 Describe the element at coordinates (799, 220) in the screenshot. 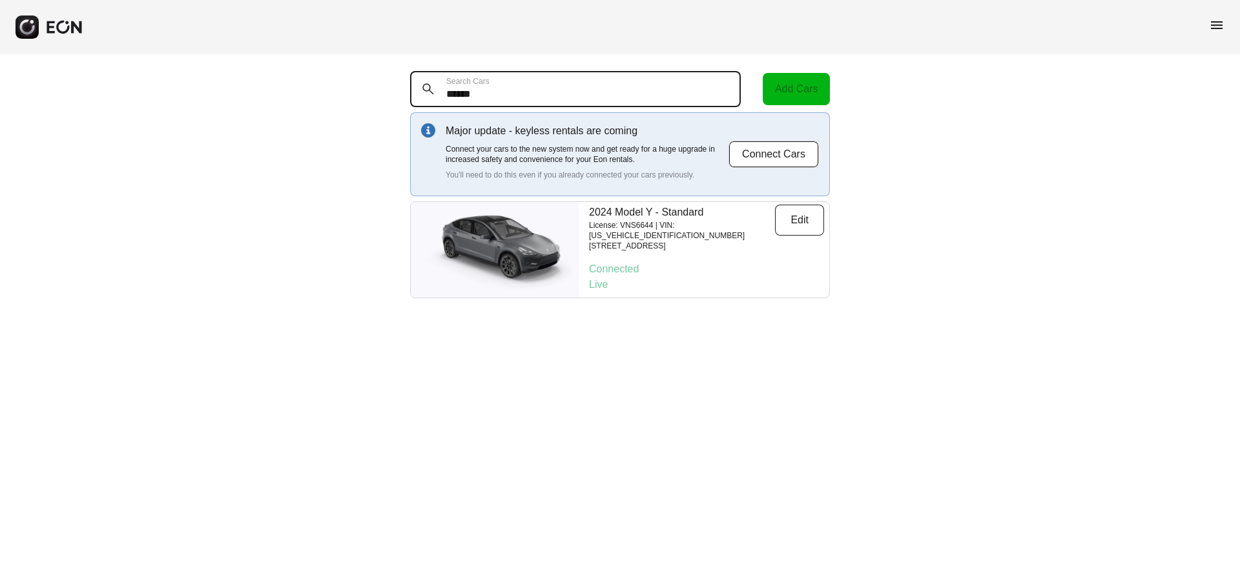

I see `button: Edit` at that location.